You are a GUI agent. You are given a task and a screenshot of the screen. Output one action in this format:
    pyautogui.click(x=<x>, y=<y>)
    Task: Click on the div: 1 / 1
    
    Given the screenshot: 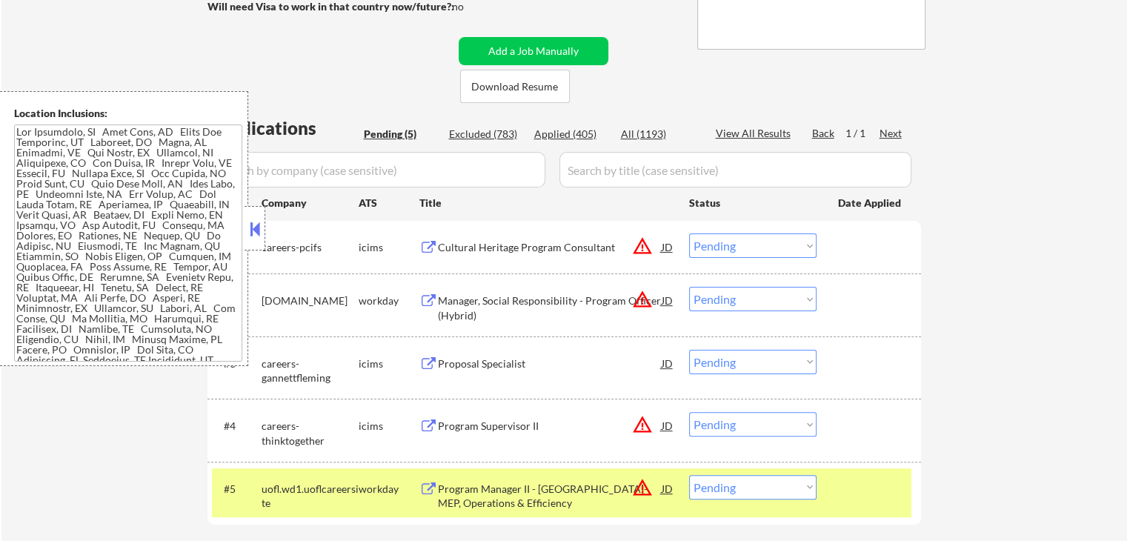 What is the action you would take?
    pyautogui.click(x=863, y=133)
    